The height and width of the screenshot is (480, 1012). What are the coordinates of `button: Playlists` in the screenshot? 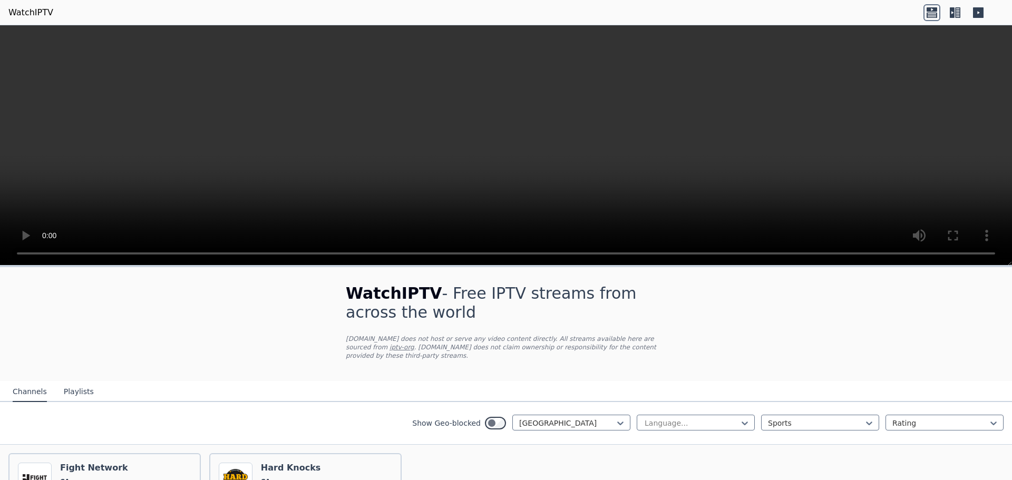 It's located at (79, 392).